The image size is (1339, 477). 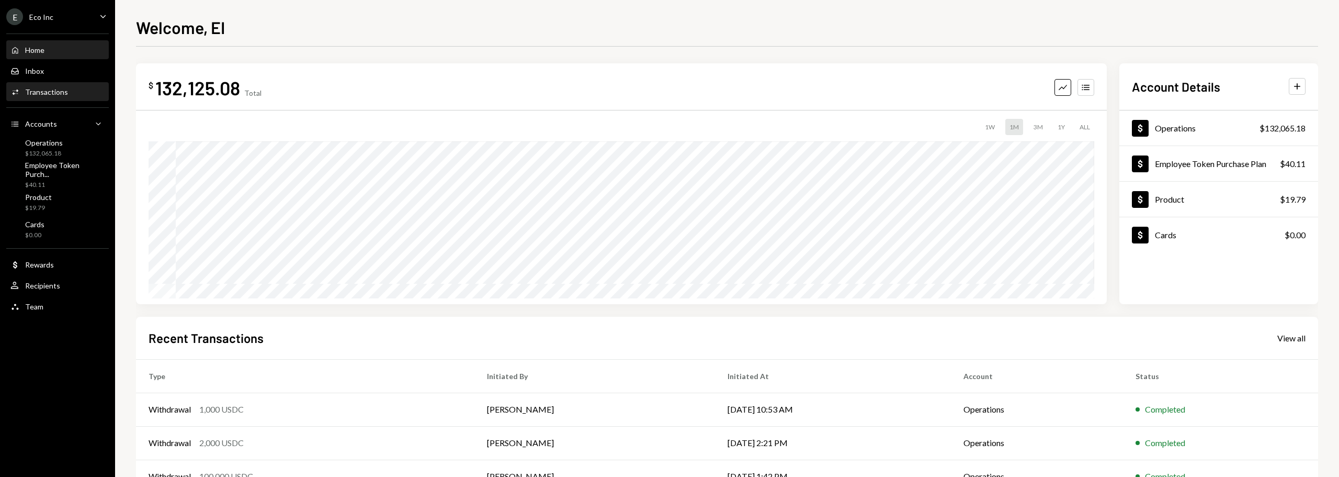 I want to click on div: Total, so click(x=253, y=93).